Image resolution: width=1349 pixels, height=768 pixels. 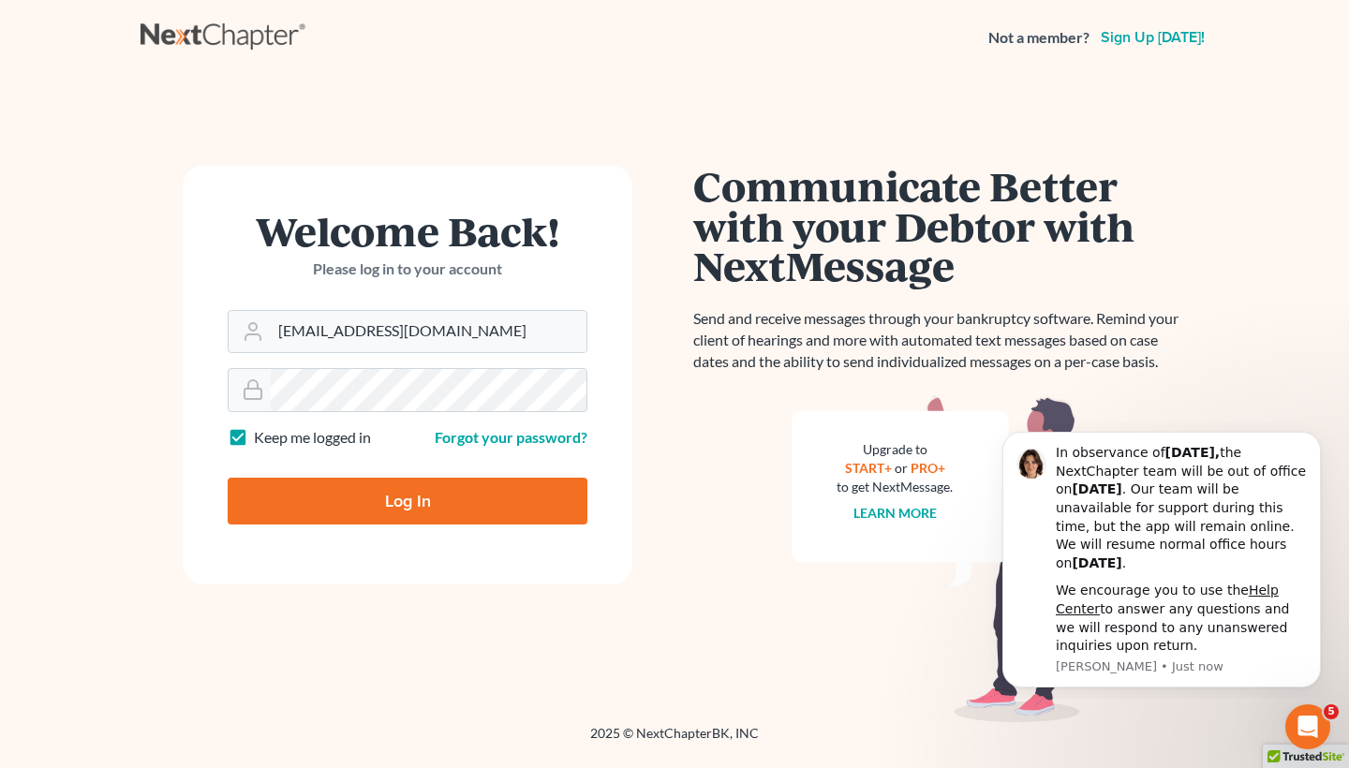 I want to click on p: Send and receive messages through your bankruptcy software. Remind your client of hearings and mo..., so click(x=942, y=340).